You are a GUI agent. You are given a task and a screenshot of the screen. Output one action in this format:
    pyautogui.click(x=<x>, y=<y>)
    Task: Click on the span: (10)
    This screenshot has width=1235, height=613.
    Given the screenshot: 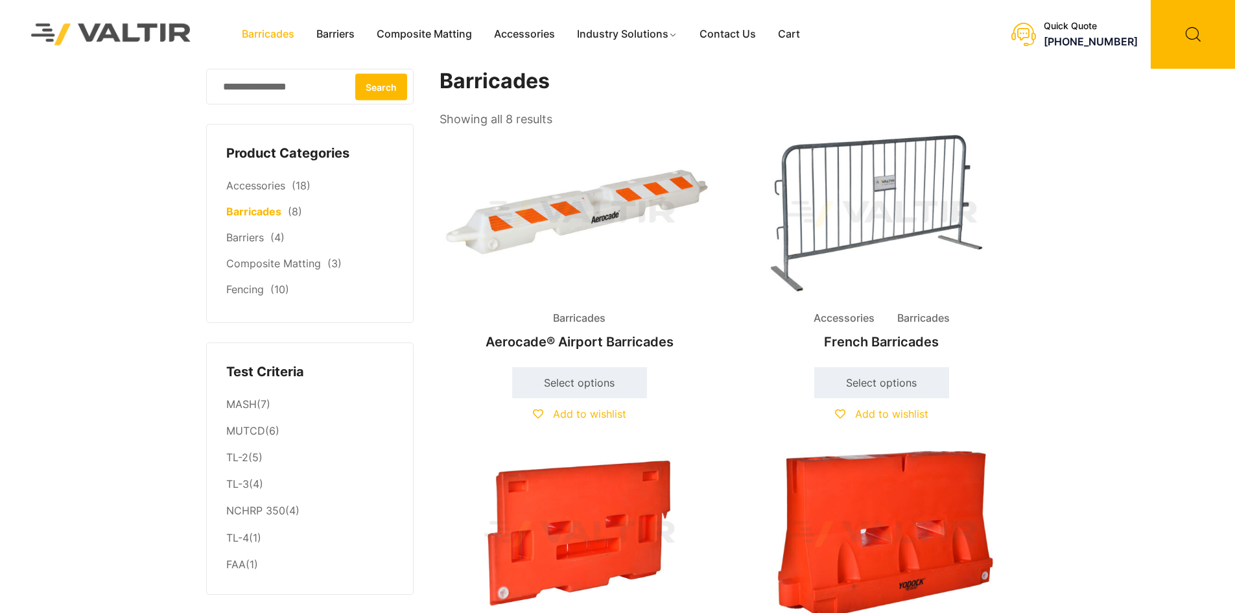 What is the action you would take?
    pyautogui.click(x=279, y=289)
    